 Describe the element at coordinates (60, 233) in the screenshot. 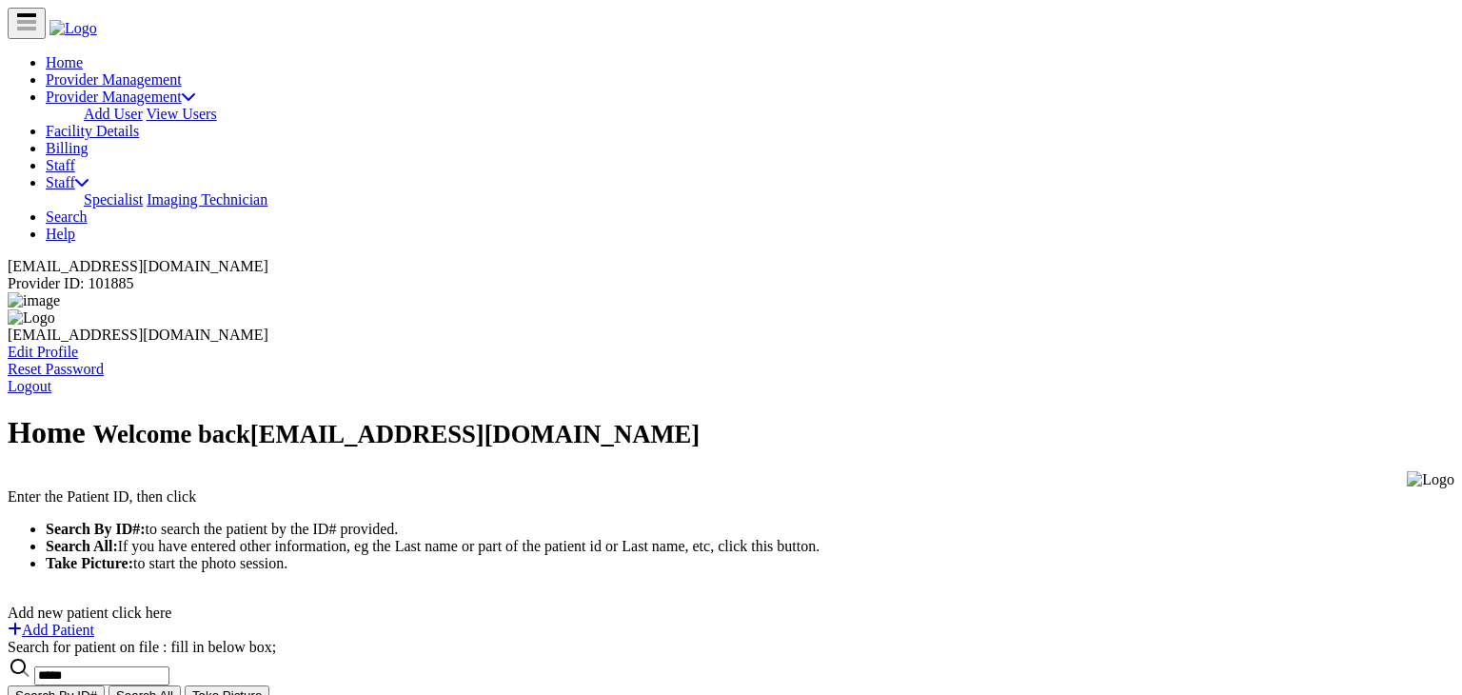

I see `a: Help` at that location.